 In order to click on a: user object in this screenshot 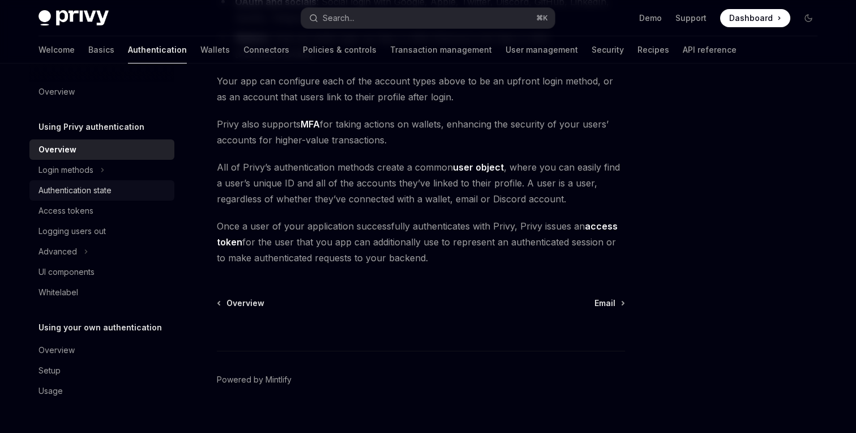, I will do `click(479, 167)`.